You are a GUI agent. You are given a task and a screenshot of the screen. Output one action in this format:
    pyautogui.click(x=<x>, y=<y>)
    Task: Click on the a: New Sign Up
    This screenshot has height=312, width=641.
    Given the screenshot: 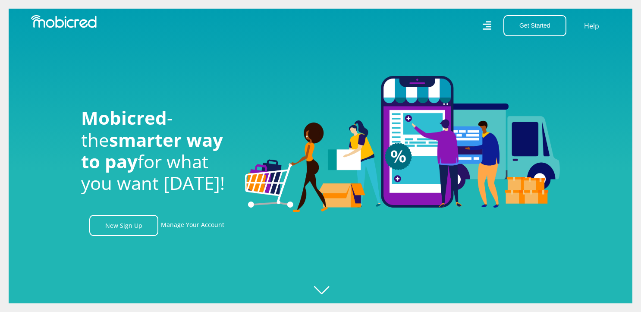 What is the action you would take?
    pyautogui.click(x=124, y=225)
    